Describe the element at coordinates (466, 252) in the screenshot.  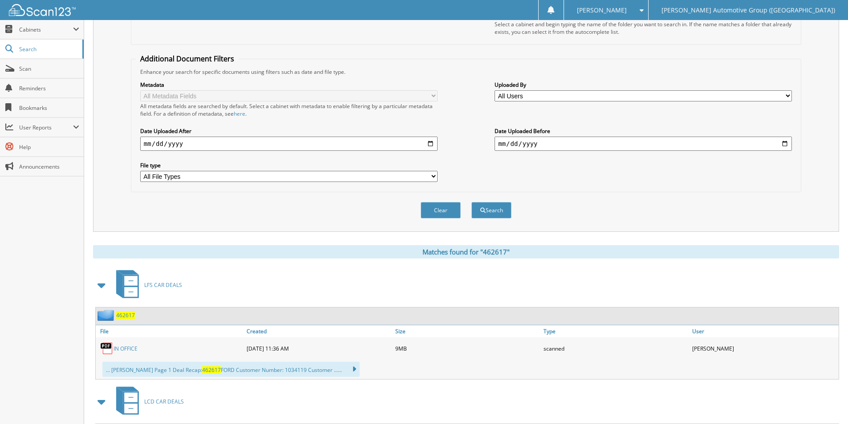
I see `div: Matches found for "462617"` at that location.